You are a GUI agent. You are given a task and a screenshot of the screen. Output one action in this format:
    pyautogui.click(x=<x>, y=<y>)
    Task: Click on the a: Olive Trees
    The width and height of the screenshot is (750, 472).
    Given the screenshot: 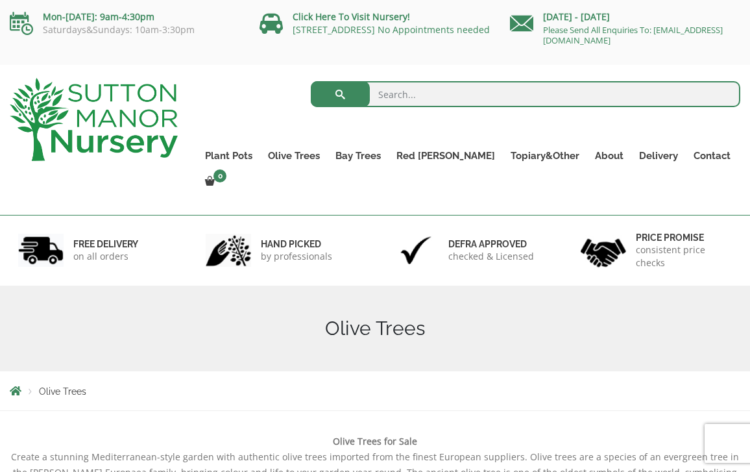 What is the action you would take?
    pyautogui.click(x=294, y=156)
    